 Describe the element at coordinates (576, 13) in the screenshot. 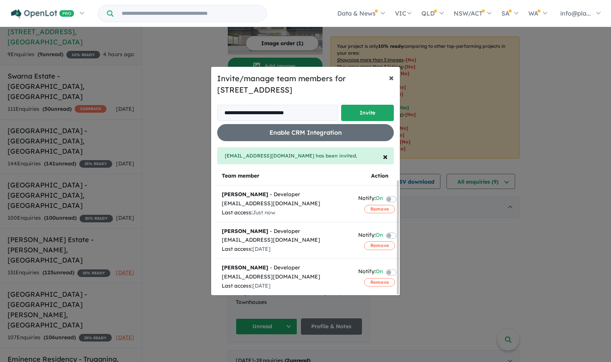

I see `span: info@pla...` at that location.